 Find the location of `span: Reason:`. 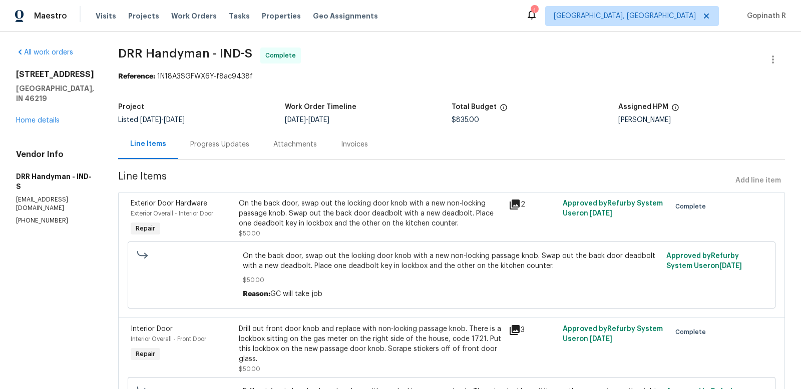

span: Reason: is located at coordinates (256, 294).